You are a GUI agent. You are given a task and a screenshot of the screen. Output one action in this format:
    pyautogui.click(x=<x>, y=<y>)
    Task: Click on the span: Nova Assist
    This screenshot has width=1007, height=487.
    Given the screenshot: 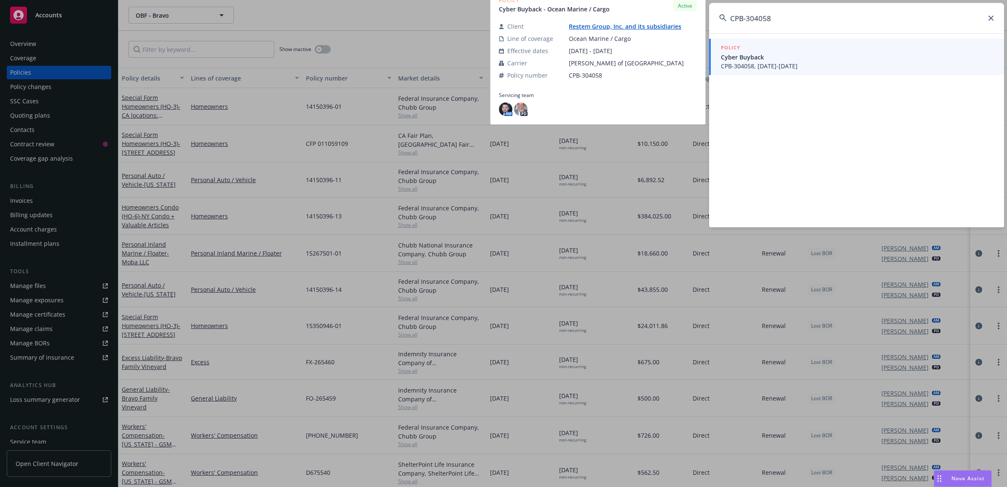 What is the action you would take?
    pyautogui.click(x=968, y=478)
    